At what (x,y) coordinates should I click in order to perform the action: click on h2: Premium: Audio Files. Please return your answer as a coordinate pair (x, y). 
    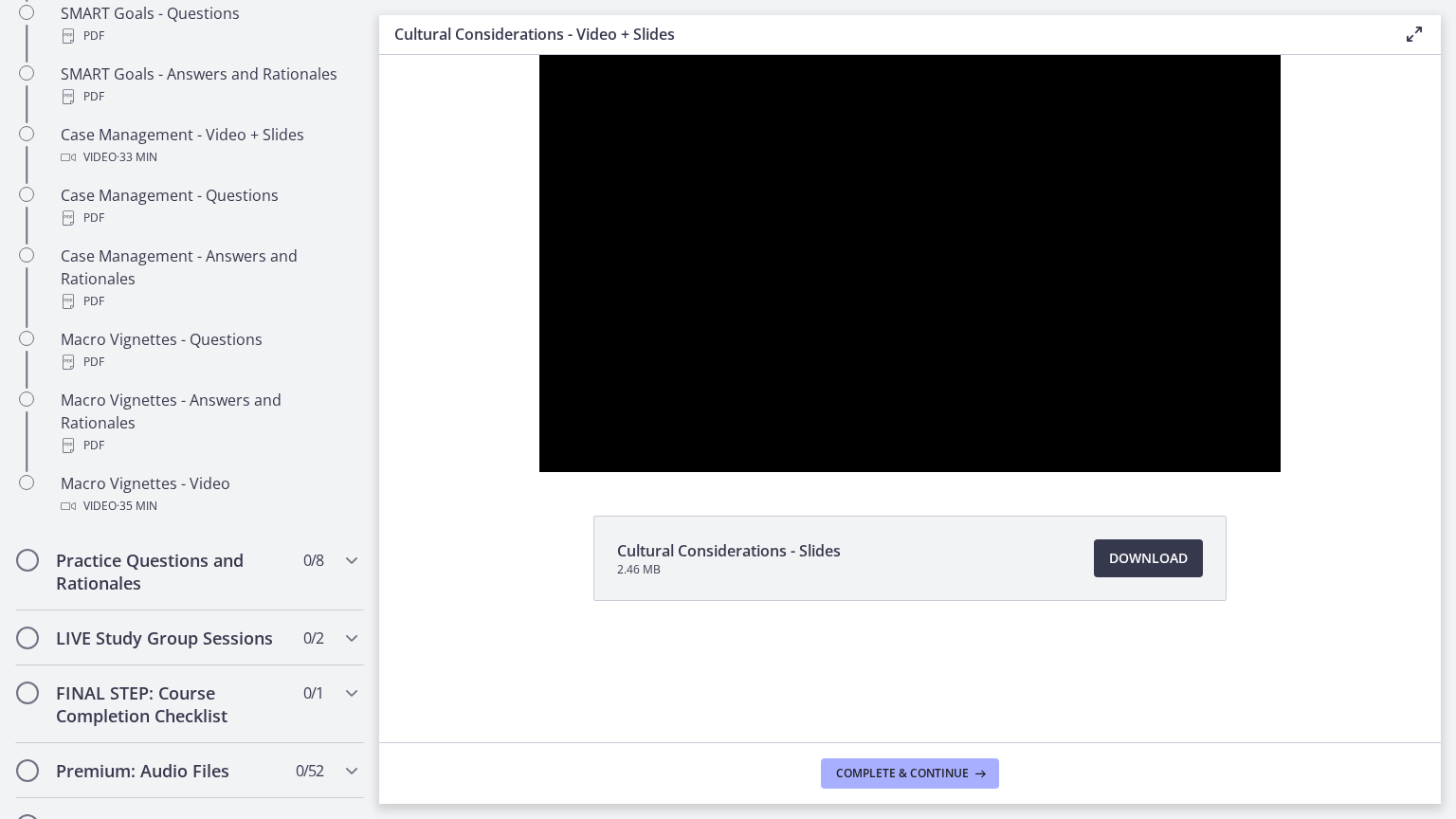
    Looking at the image, I should click on (172, 771).